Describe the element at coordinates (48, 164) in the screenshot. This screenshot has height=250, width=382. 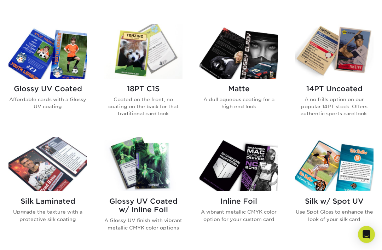
I see `img: Silk Laminated Trading Cards` at that location.